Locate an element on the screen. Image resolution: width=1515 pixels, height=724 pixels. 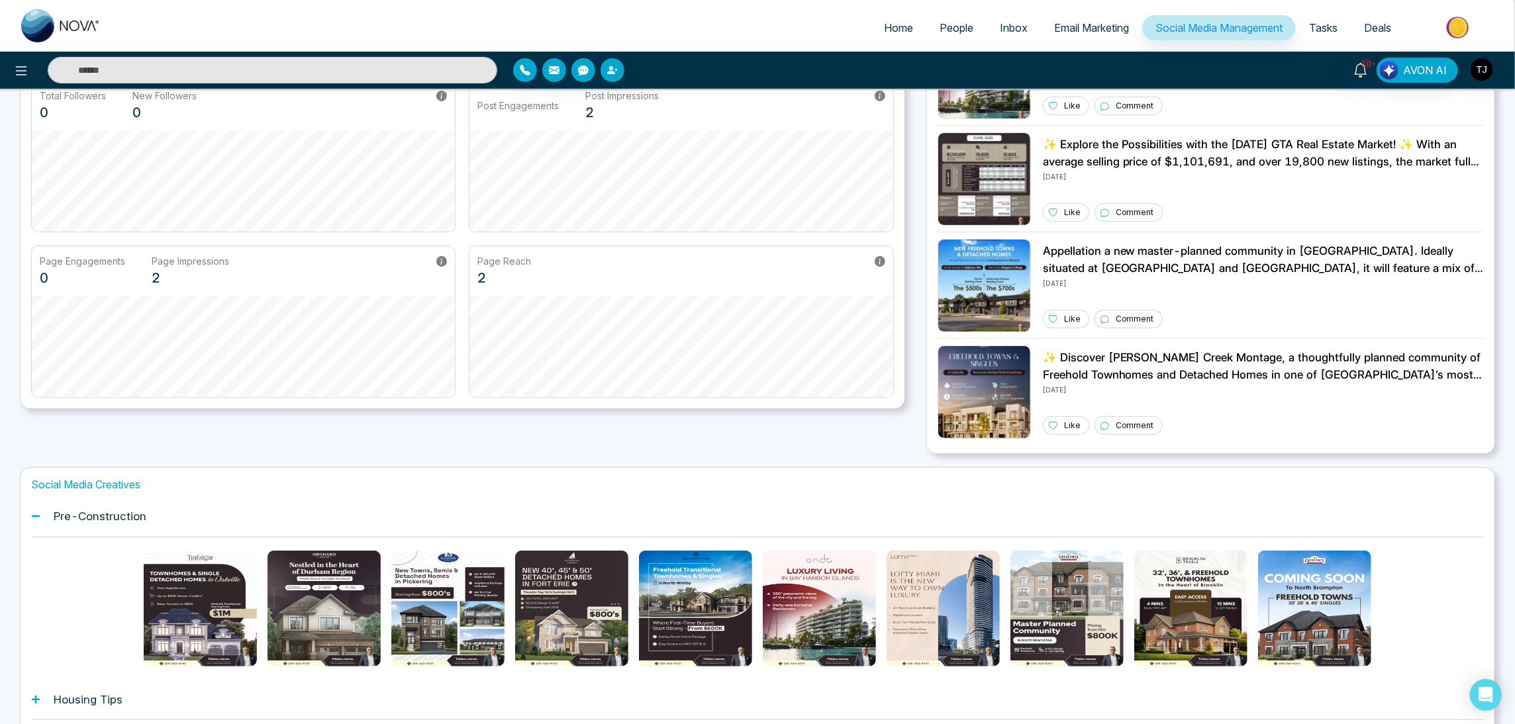
span: Home is located at coordinates (898, 28).